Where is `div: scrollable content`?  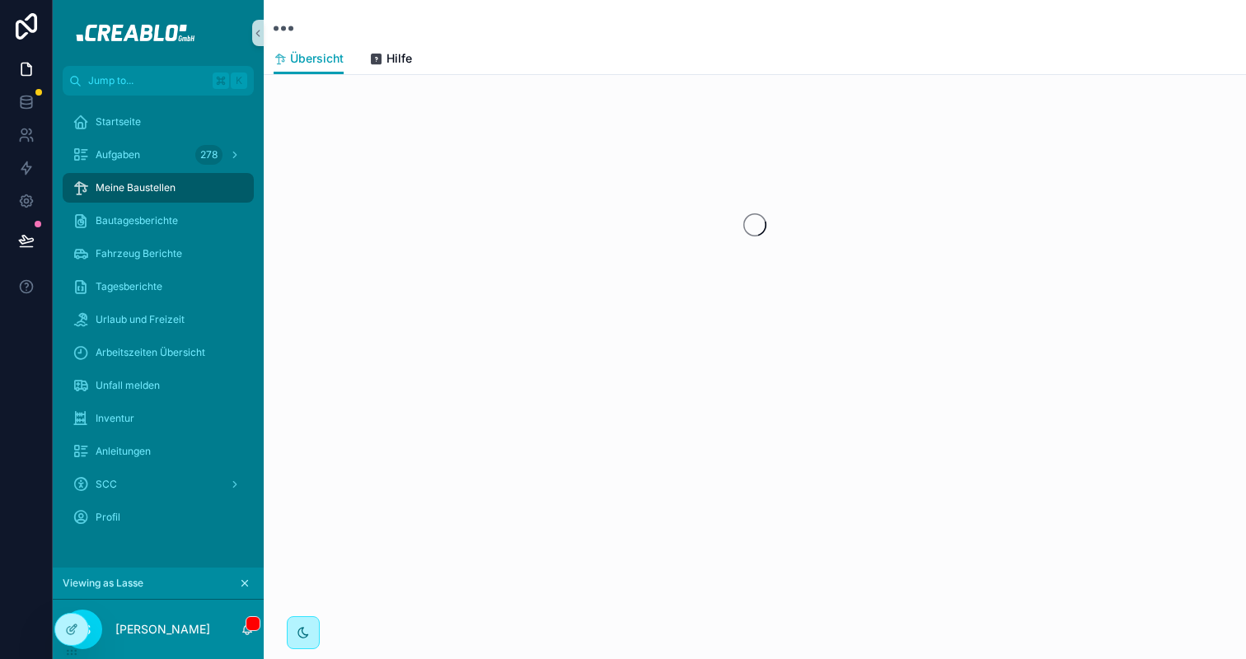
div: scrollable content is located at coordinates (158, 325).